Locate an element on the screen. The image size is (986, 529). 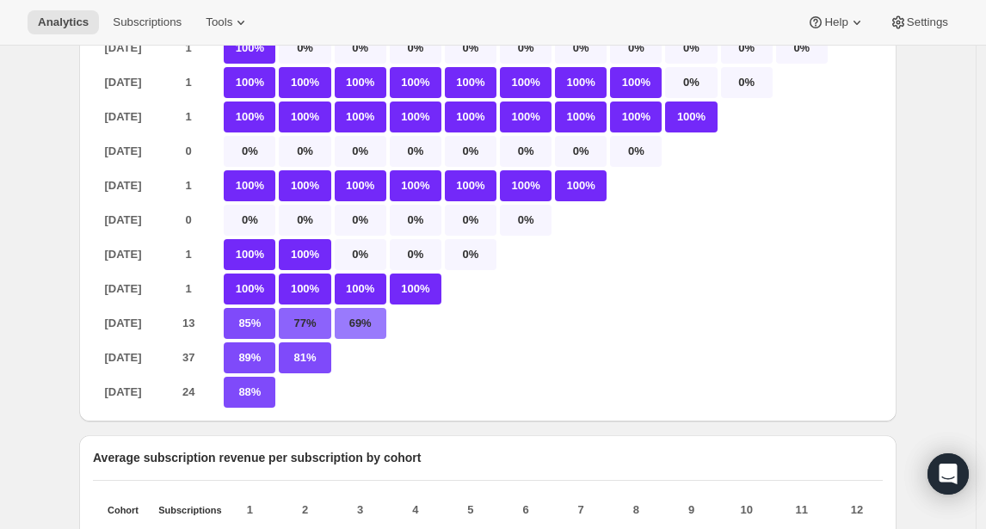
button: Help is located at coordinates (836, 22).